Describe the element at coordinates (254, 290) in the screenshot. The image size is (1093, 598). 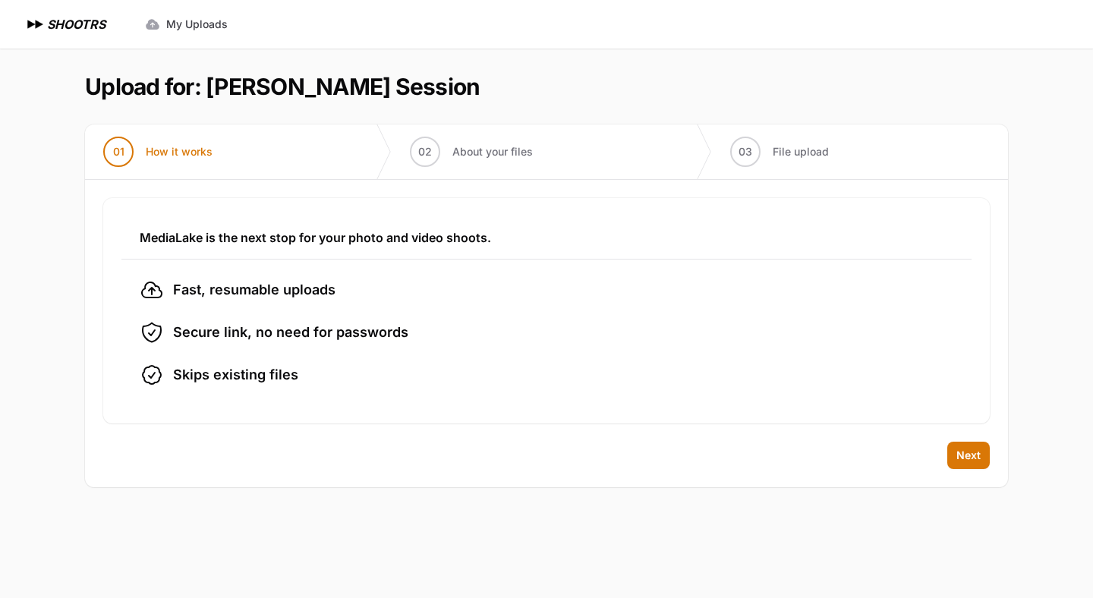
I see `span: Fast, resumable uploads` at that location.